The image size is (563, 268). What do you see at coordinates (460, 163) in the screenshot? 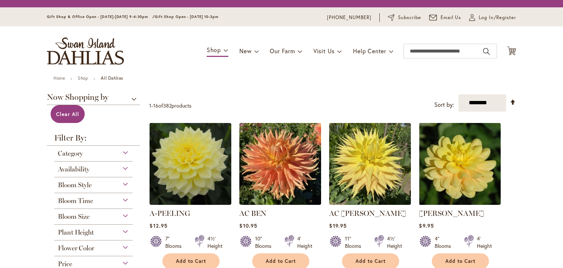
I see `img: AHOY MATEY` at bounding box center [460, 163].